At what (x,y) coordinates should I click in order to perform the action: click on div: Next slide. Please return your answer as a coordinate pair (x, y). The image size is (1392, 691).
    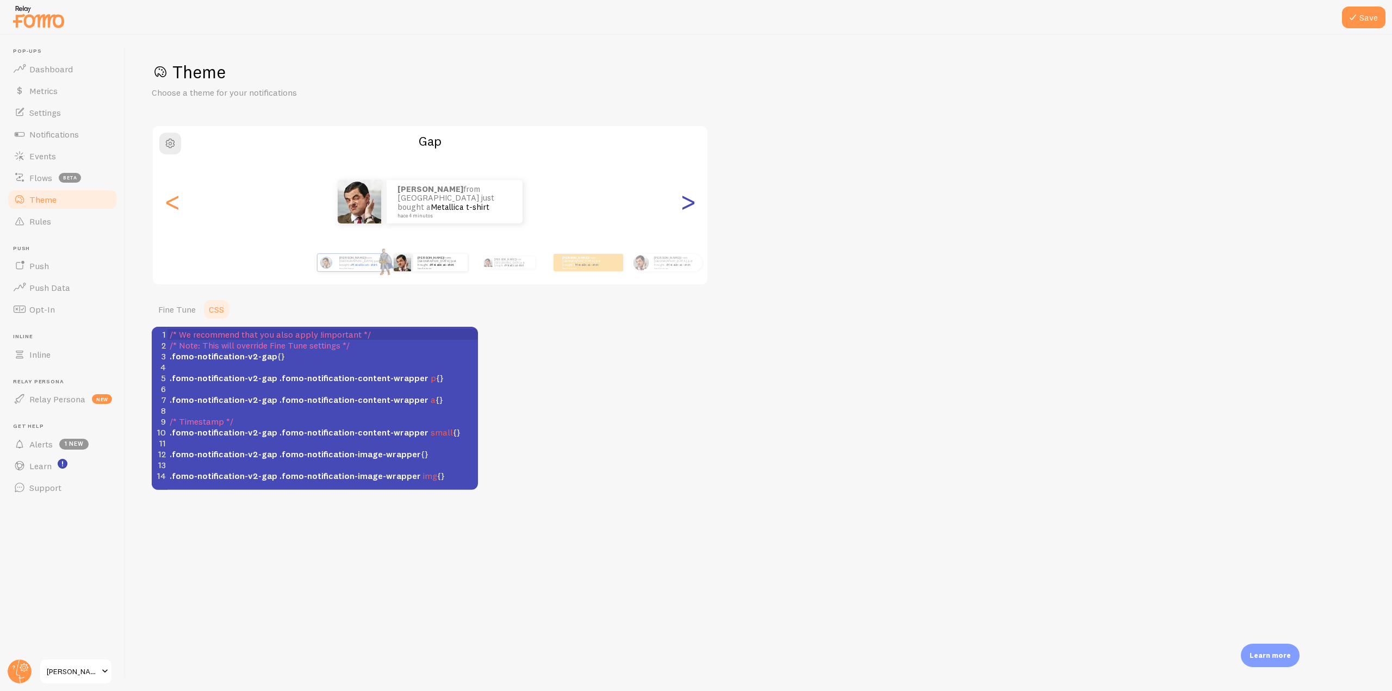
    Looking at the image, I should click on (688, 202).